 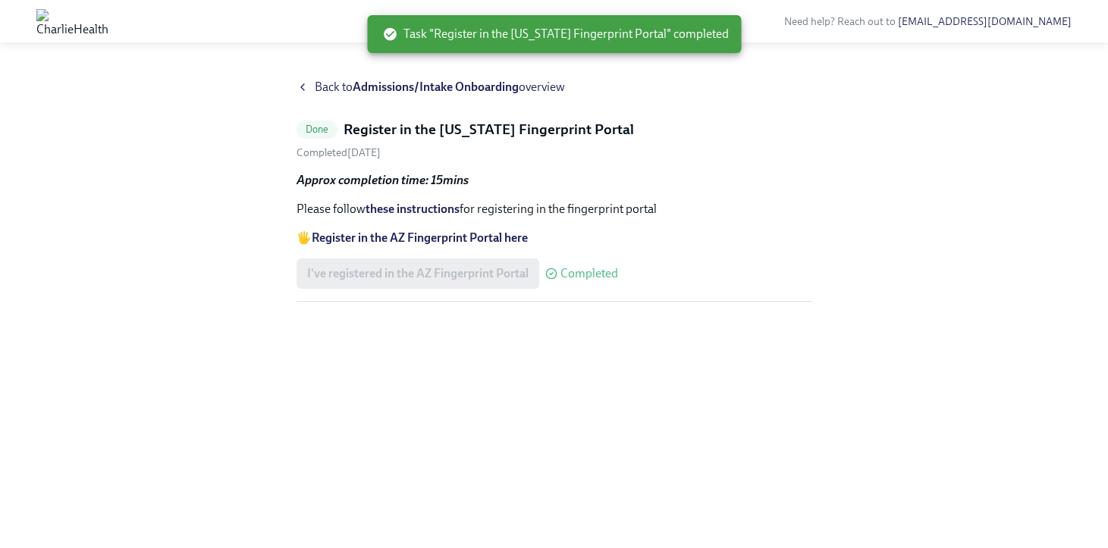 I want to click on span: Back to overview, so click(x=440, y=87).